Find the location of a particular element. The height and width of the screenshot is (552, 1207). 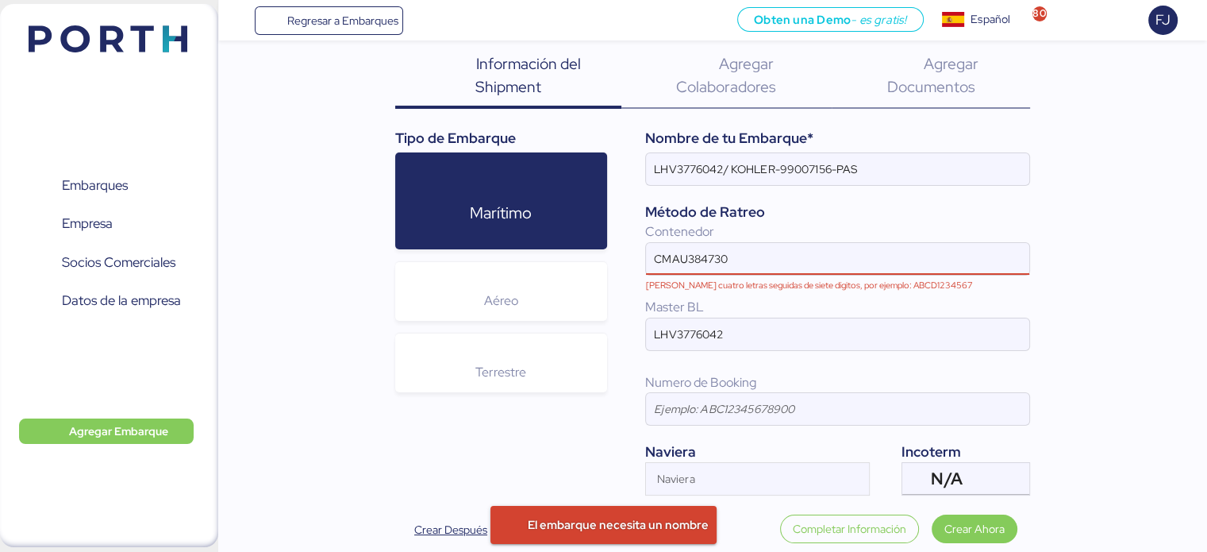

span: Embarques is located at coordinates (94, 185).